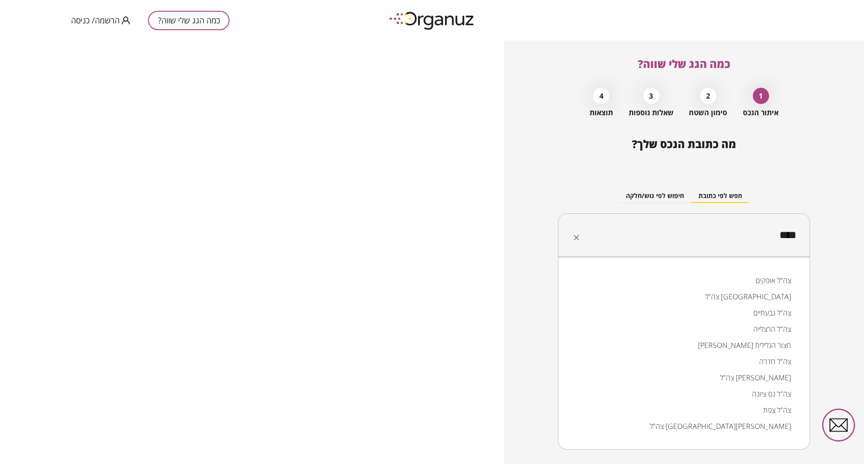  I want to click on div: 4, so click(601, 96).